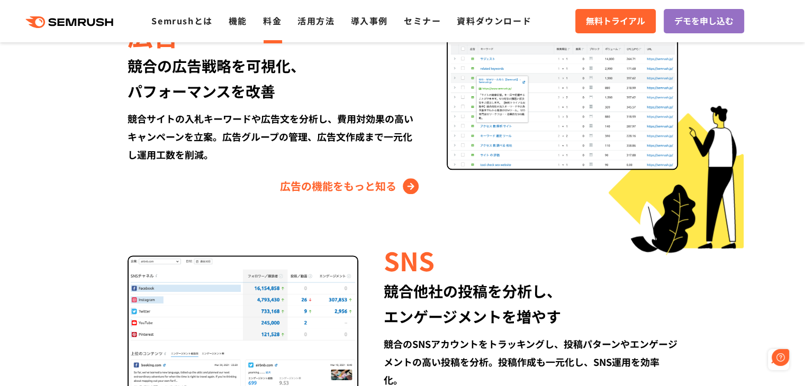 The width and height of the screenshot is (805, 386). I want to click on a: 無料トライアル, so click(616, 21).